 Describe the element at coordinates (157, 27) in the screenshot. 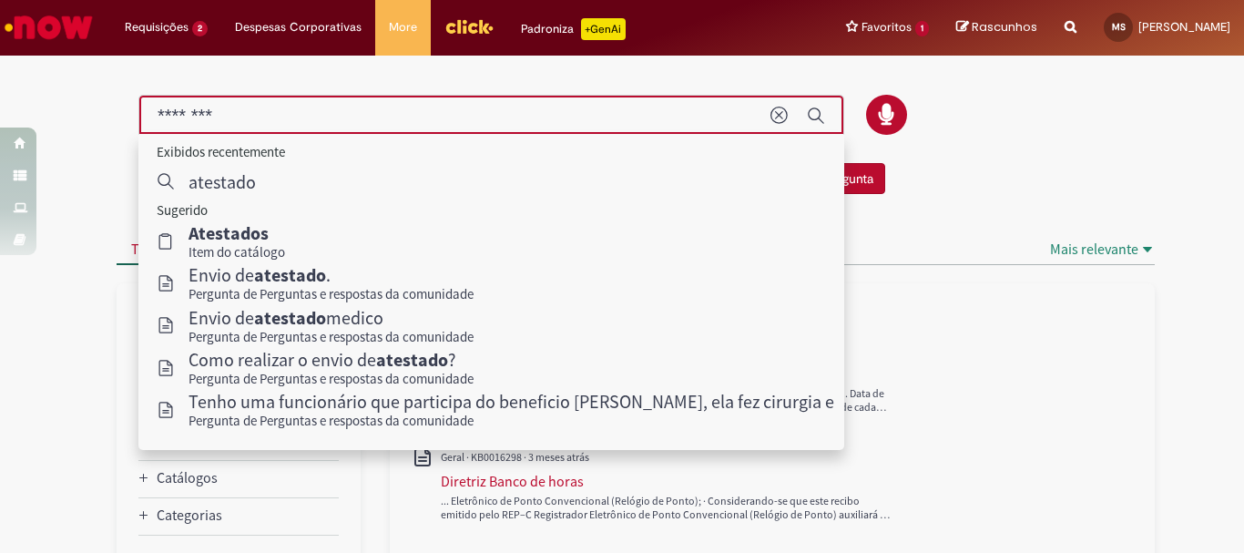

I see `span: Requisições` at that location.